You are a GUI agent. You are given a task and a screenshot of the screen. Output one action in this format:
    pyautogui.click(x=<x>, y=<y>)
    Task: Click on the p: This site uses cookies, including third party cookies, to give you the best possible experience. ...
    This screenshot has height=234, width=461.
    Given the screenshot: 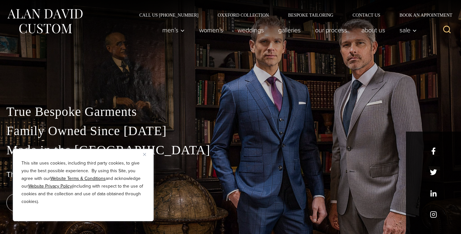 What is the action you would take?
    pyautogui.click(x=83, y=182)
    